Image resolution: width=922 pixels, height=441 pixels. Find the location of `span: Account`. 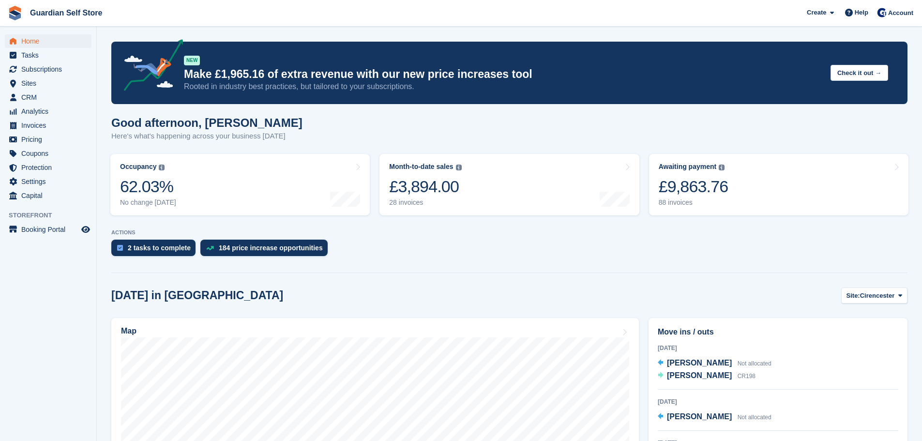

span: Account is located at coordinates (900, 13).